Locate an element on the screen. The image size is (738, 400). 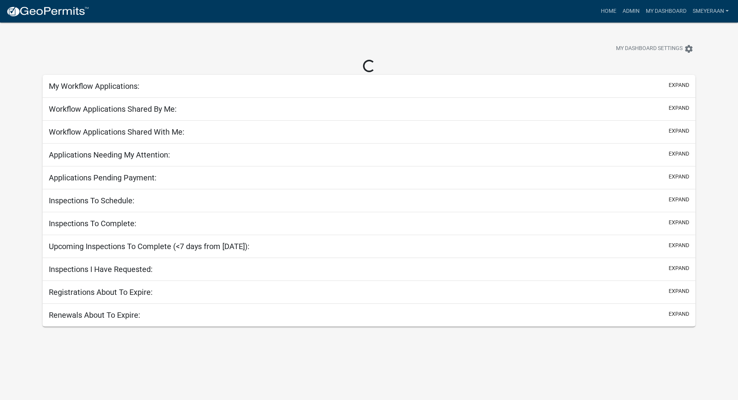
a: Admin is located at coordinates (631, 11).